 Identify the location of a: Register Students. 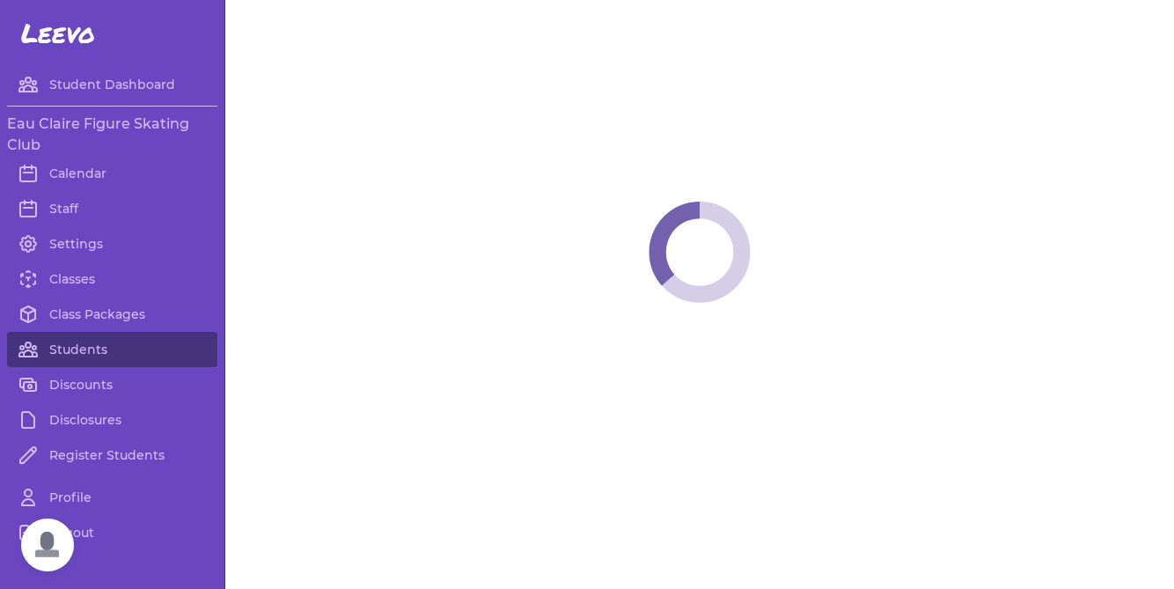
(112, 455).